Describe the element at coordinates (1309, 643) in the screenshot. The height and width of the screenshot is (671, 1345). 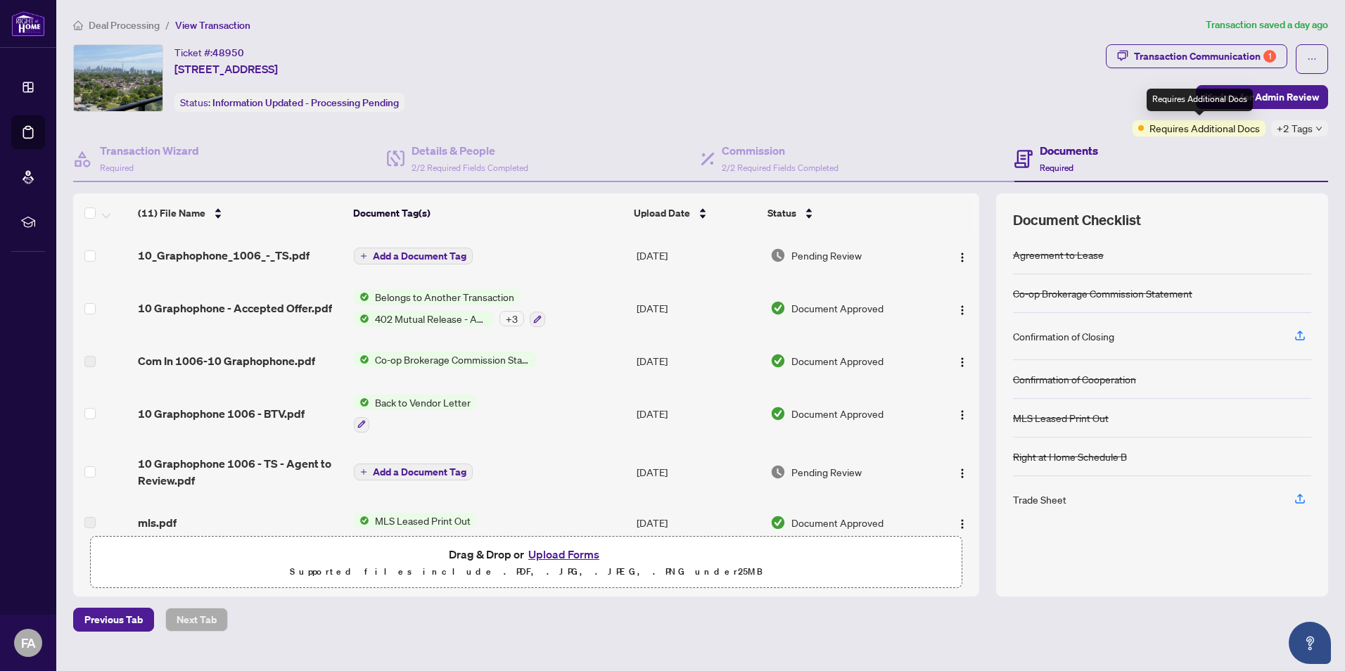
I see `button: Open asap` at that location.